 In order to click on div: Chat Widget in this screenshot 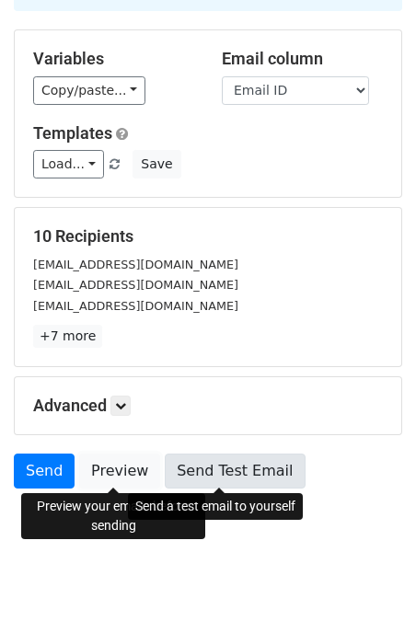, I will do `click(370, 600)`.